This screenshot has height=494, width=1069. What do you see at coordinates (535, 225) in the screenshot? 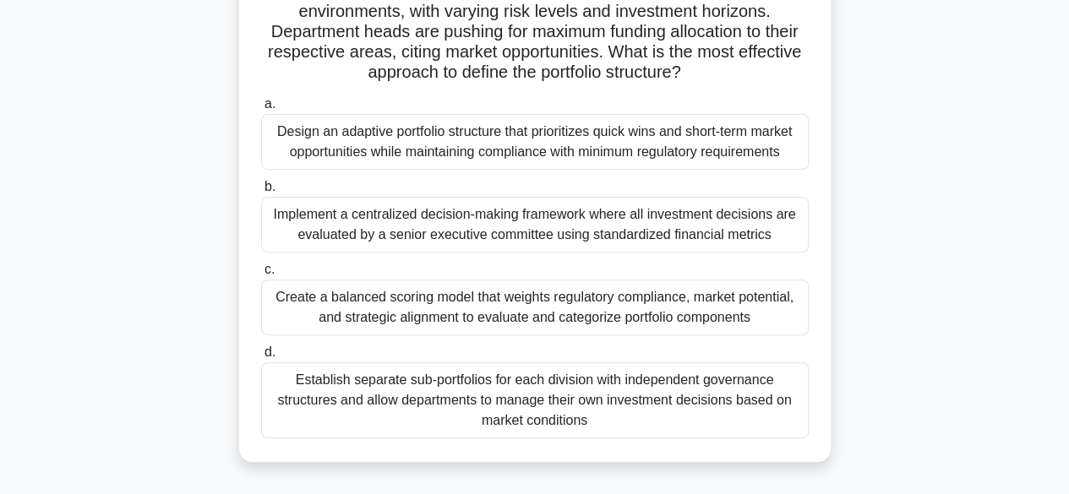
I see `div: Implement a centralized decision-making framework where all investment decisions are evaluated by...` at bounding box center [535, 225].